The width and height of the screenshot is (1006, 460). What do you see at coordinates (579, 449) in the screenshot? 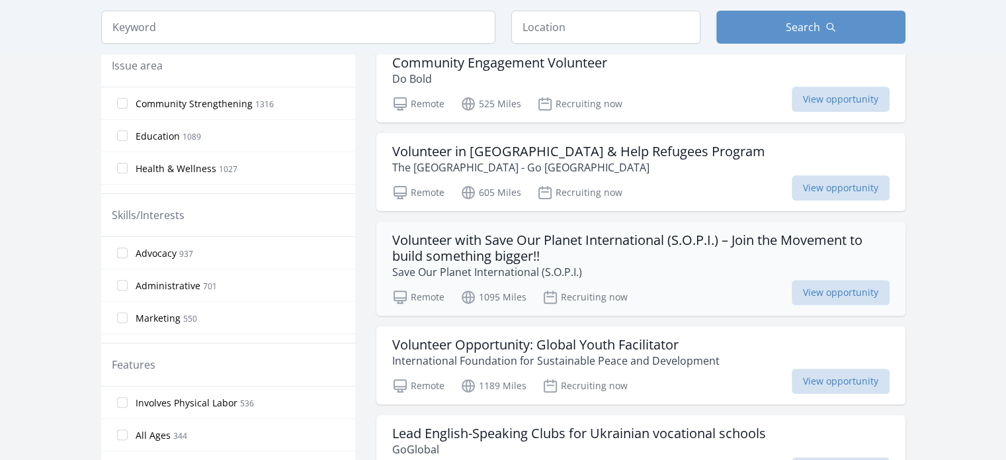
I see `p: GoGlobal` at bounding box center [579, 449].